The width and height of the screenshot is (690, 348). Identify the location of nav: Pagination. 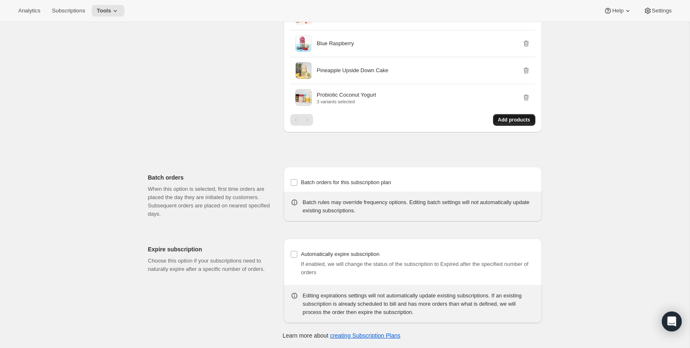
(302, 120).